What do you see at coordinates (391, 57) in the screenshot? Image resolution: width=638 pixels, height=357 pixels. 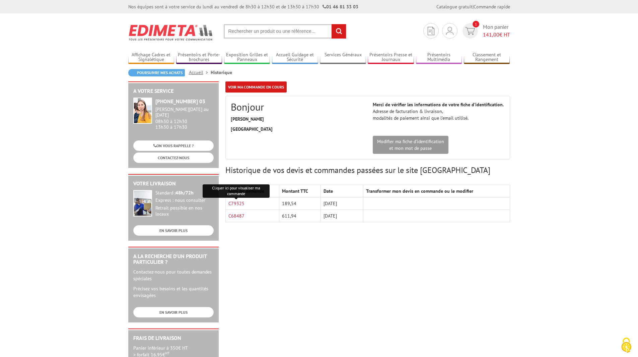 I see `a: Présentoirs Presse et Journaux` at bounding box center [391, 57].